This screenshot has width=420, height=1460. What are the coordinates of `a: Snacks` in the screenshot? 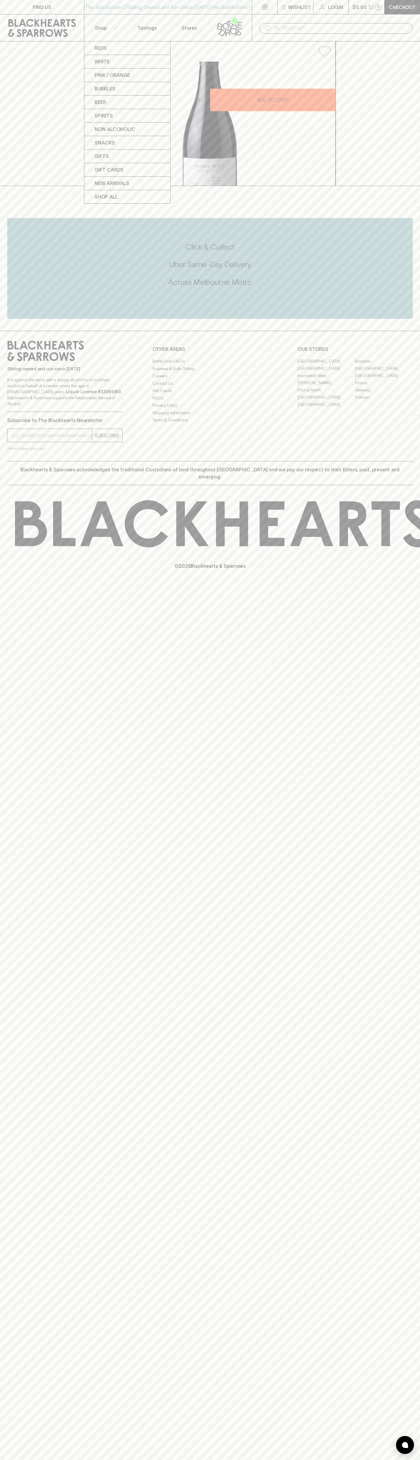 It's located at (127, 143).